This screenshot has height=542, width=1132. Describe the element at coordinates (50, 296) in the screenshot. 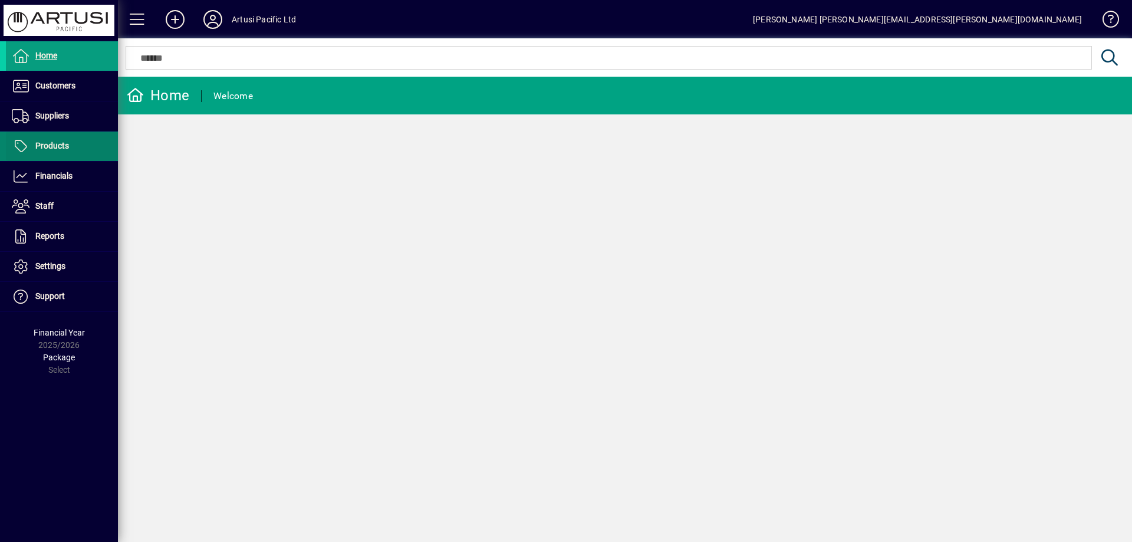

I see `span: Support` at that location.